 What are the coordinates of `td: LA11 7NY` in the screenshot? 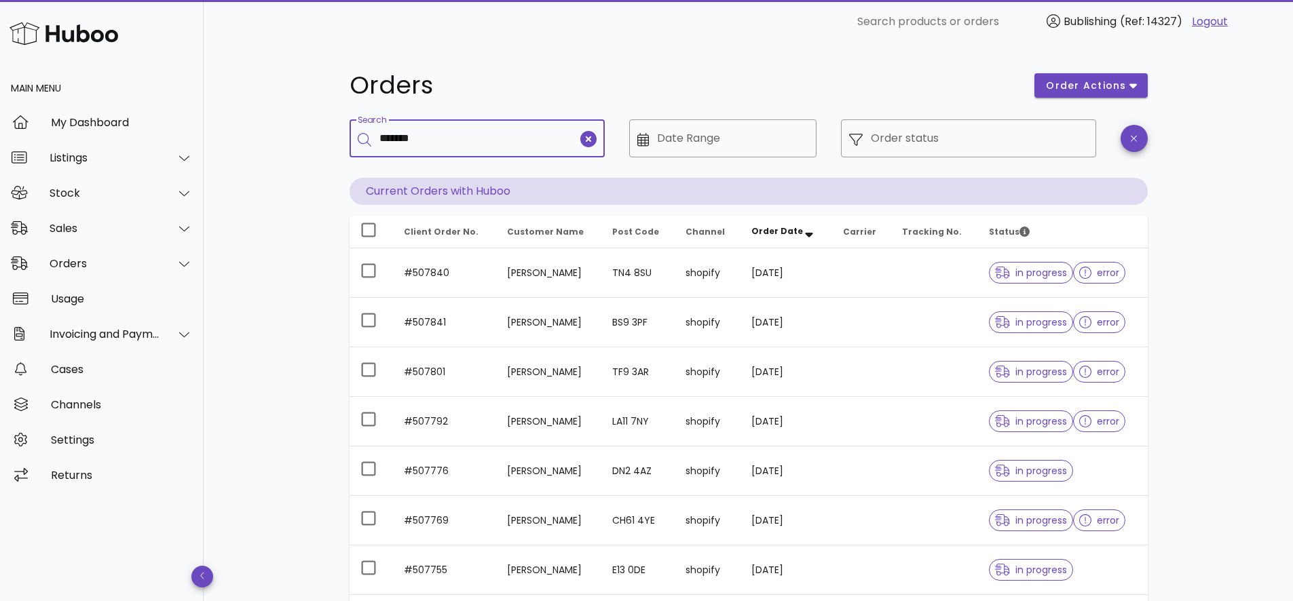 It's located at (638, 421).